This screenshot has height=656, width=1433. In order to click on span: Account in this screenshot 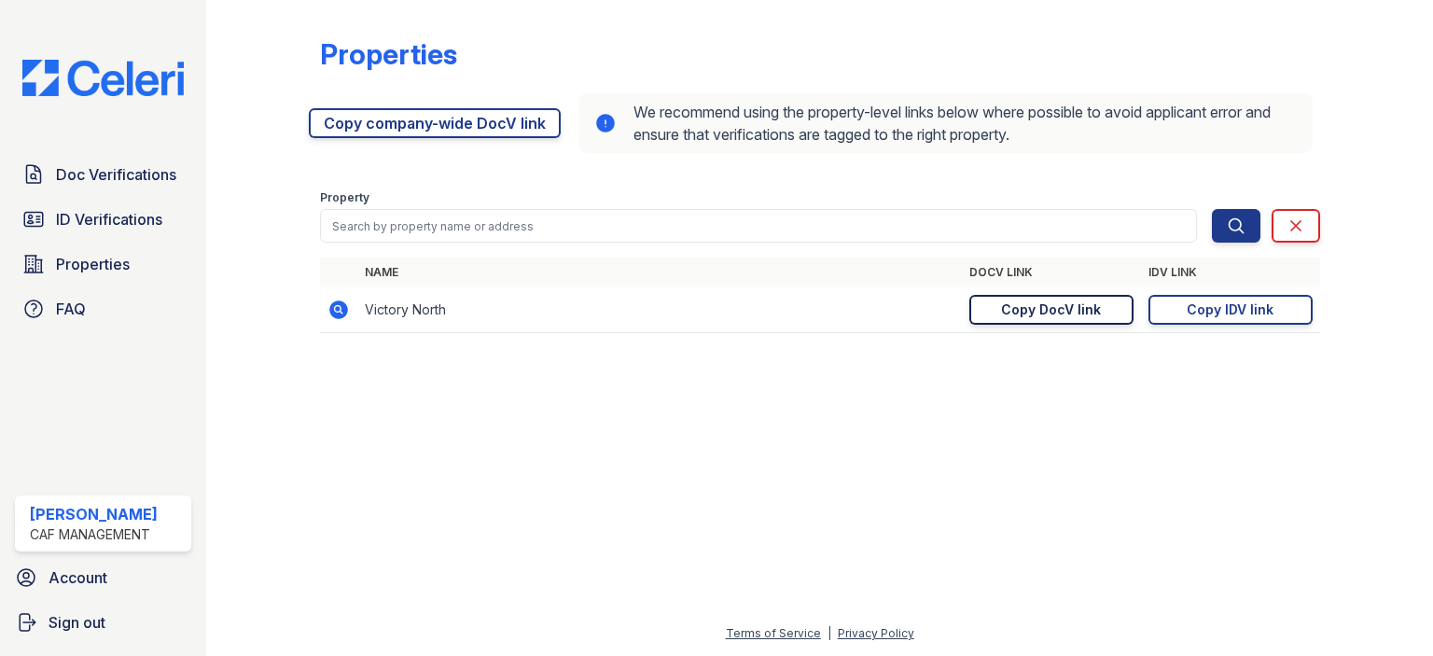, I will do `click(77, 577)`.